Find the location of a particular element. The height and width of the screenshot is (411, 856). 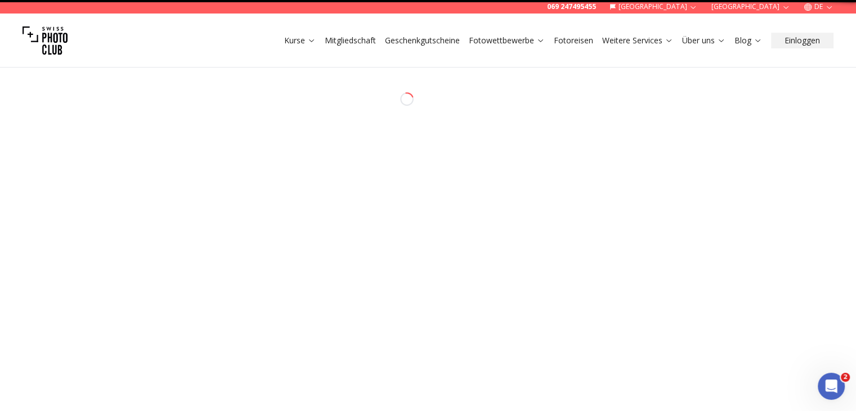

span: 2 is located at coordinates (845, 377).